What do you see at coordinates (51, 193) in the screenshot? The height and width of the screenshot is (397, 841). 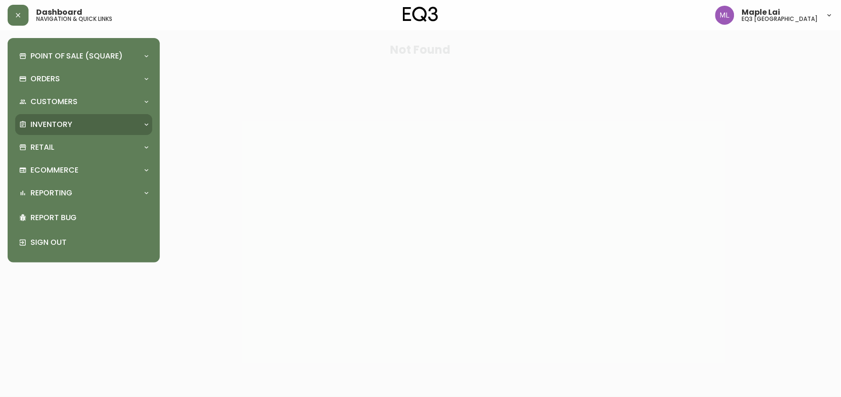 I see `p: Reporting` at bounding box center [51, 193].